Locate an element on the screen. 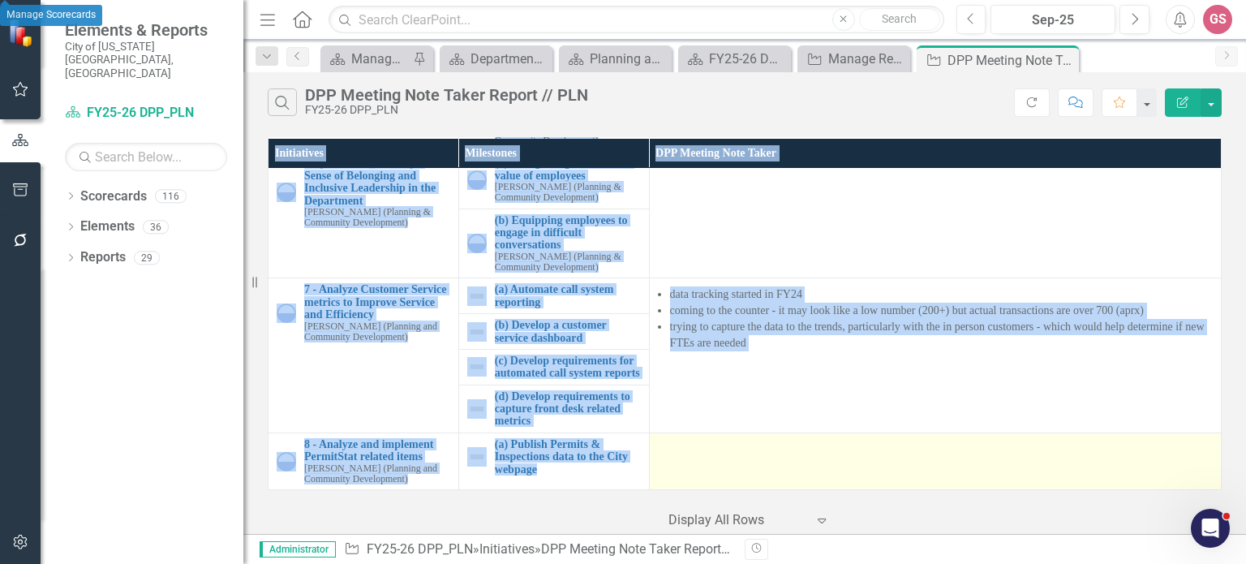 The image size is (1246, 564). div: Departmental Performance Plans - 3 Columns is located at coordinates (509, 58).